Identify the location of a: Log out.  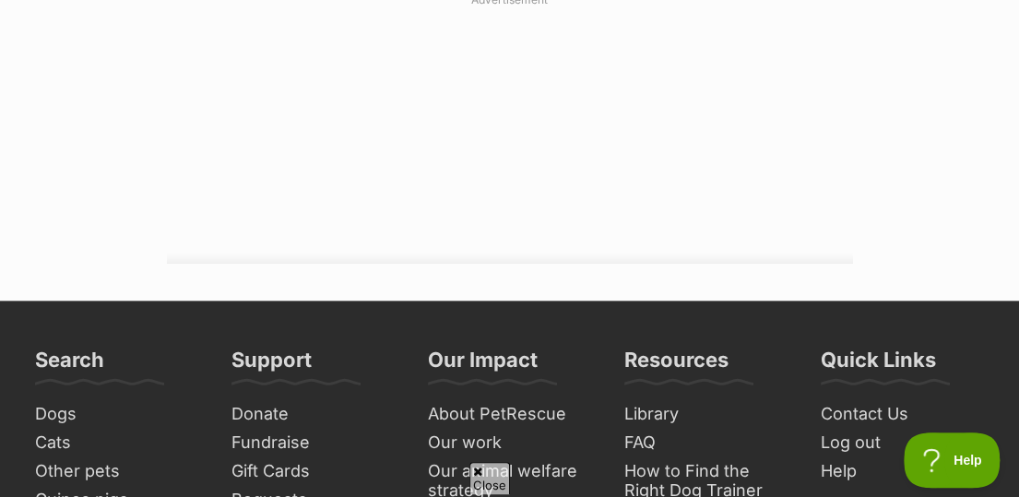
(902, 443).